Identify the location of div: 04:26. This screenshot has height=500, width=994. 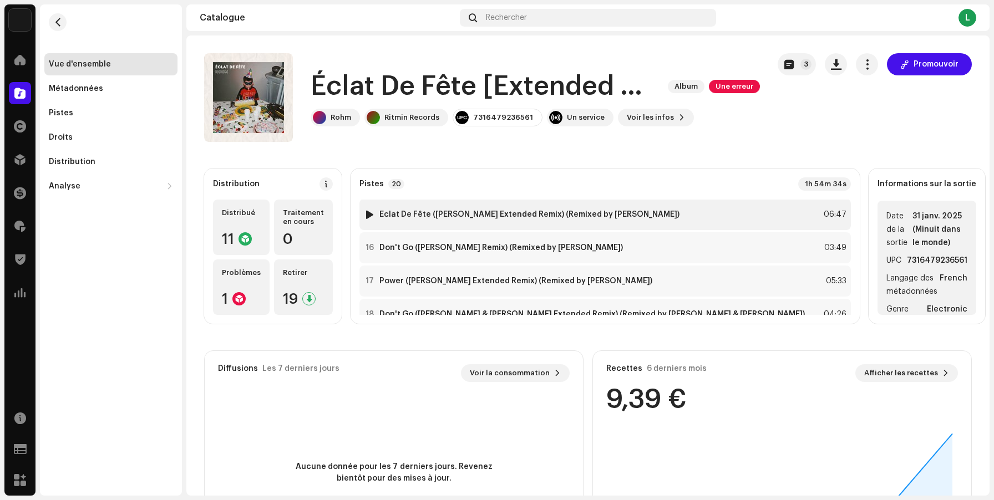
(834, 315).